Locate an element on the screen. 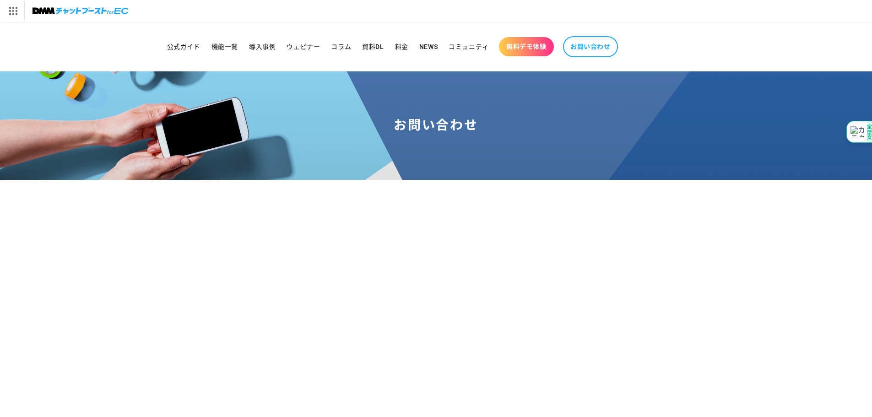 The height and width of the screenshot is (417, 872). a: 料金 is located at coordinates (402, 47).